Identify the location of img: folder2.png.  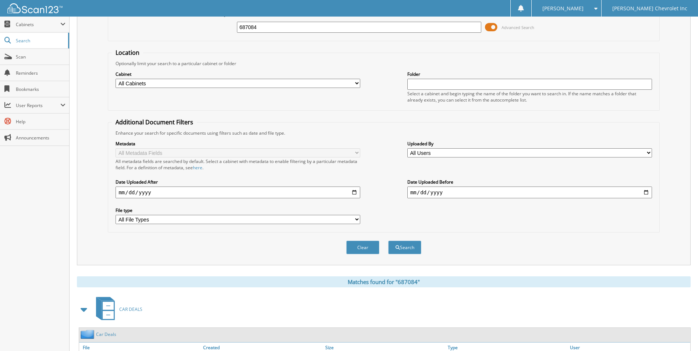
(88, 334).